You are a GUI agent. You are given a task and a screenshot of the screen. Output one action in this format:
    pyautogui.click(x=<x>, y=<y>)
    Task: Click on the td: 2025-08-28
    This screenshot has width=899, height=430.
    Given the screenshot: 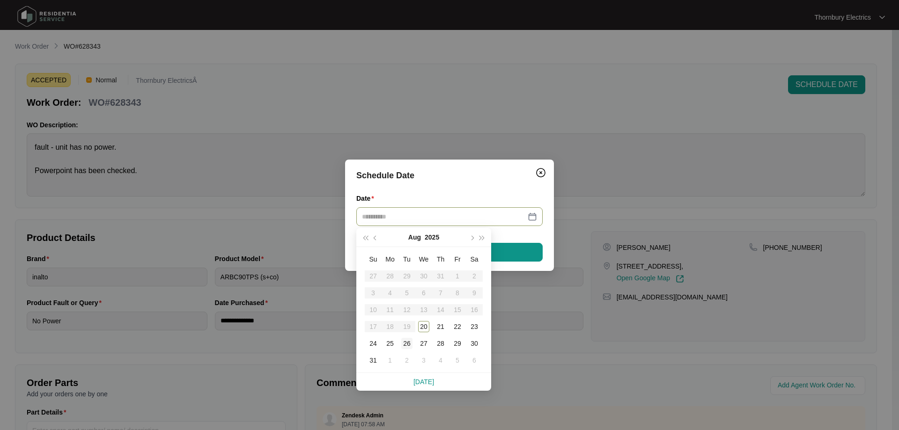 What is the action you would take?
    pyautogui.click(x=441, y=344)
    